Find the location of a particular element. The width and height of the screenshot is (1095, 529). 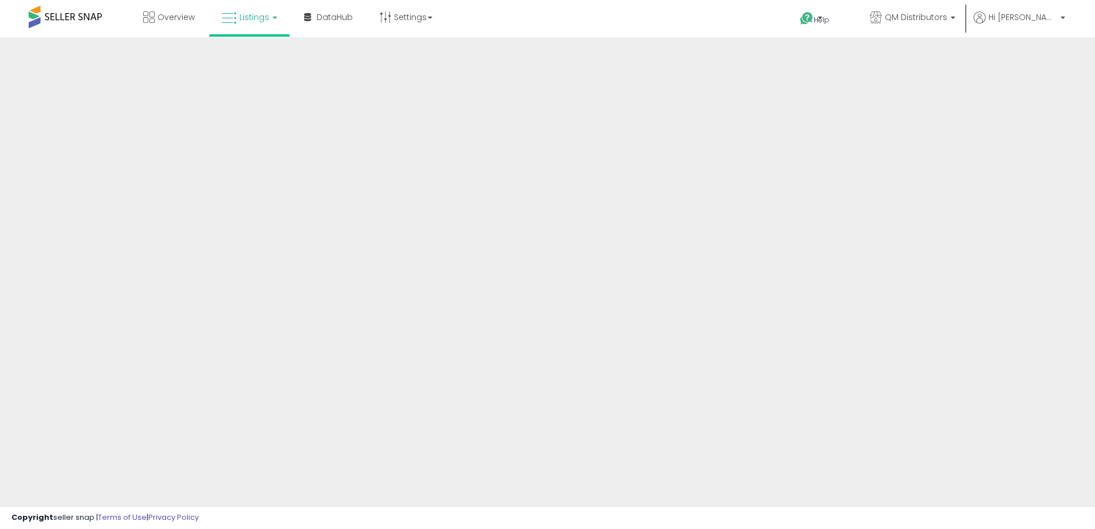

a: Privacy Policy is located at coordinates (174, 517).